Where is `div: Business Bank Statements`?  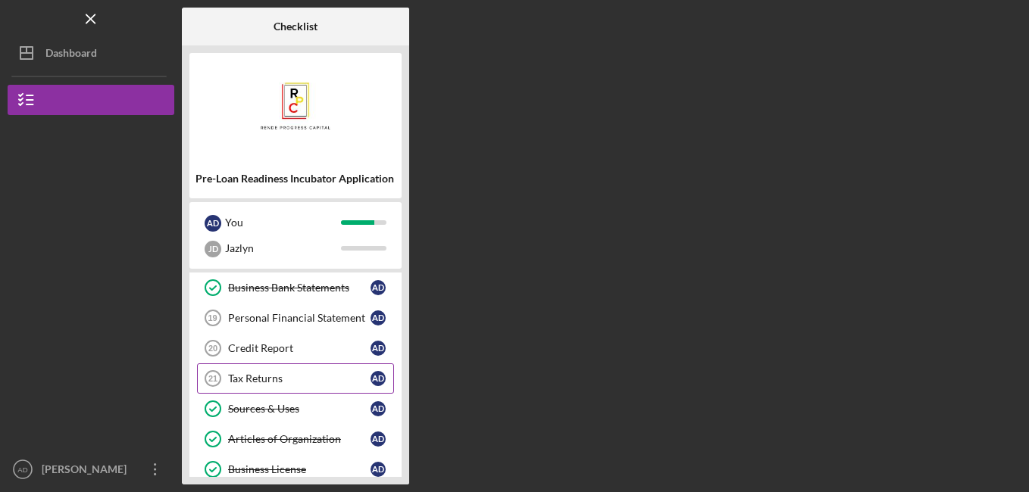 div: Business Bank Statements is located at coordinates (299, 288).